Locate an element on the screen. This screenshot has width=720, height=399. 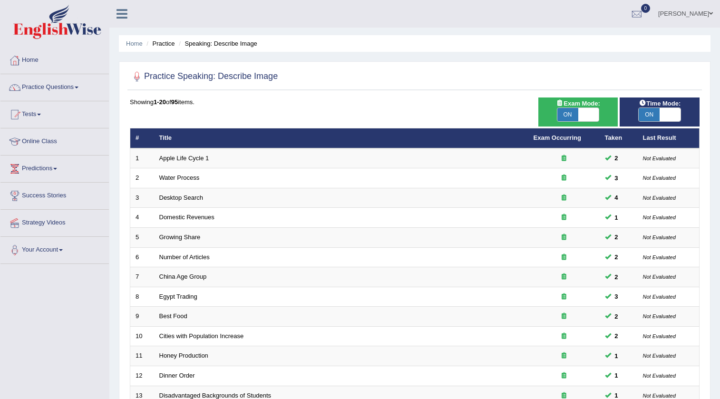
td: 8 is located at coordinates (142, 297).